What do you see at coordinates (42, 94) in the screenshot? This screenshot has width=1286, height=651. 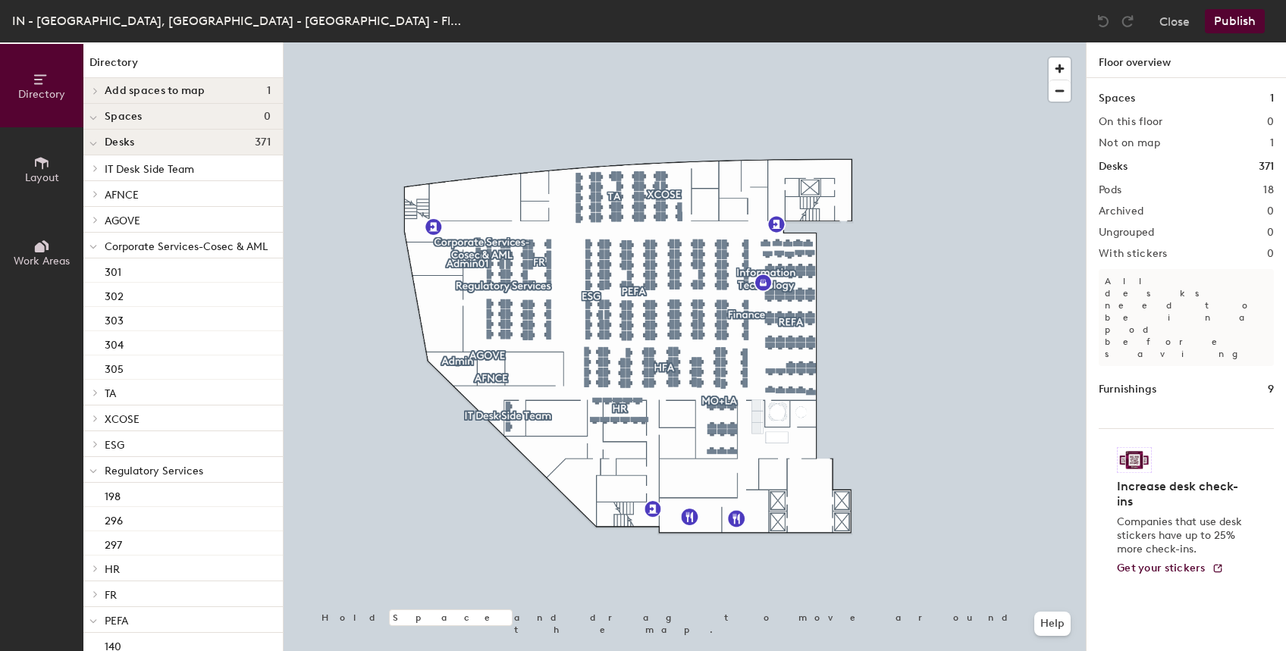 I see `span: Directory` at bounding box center [42, 94].